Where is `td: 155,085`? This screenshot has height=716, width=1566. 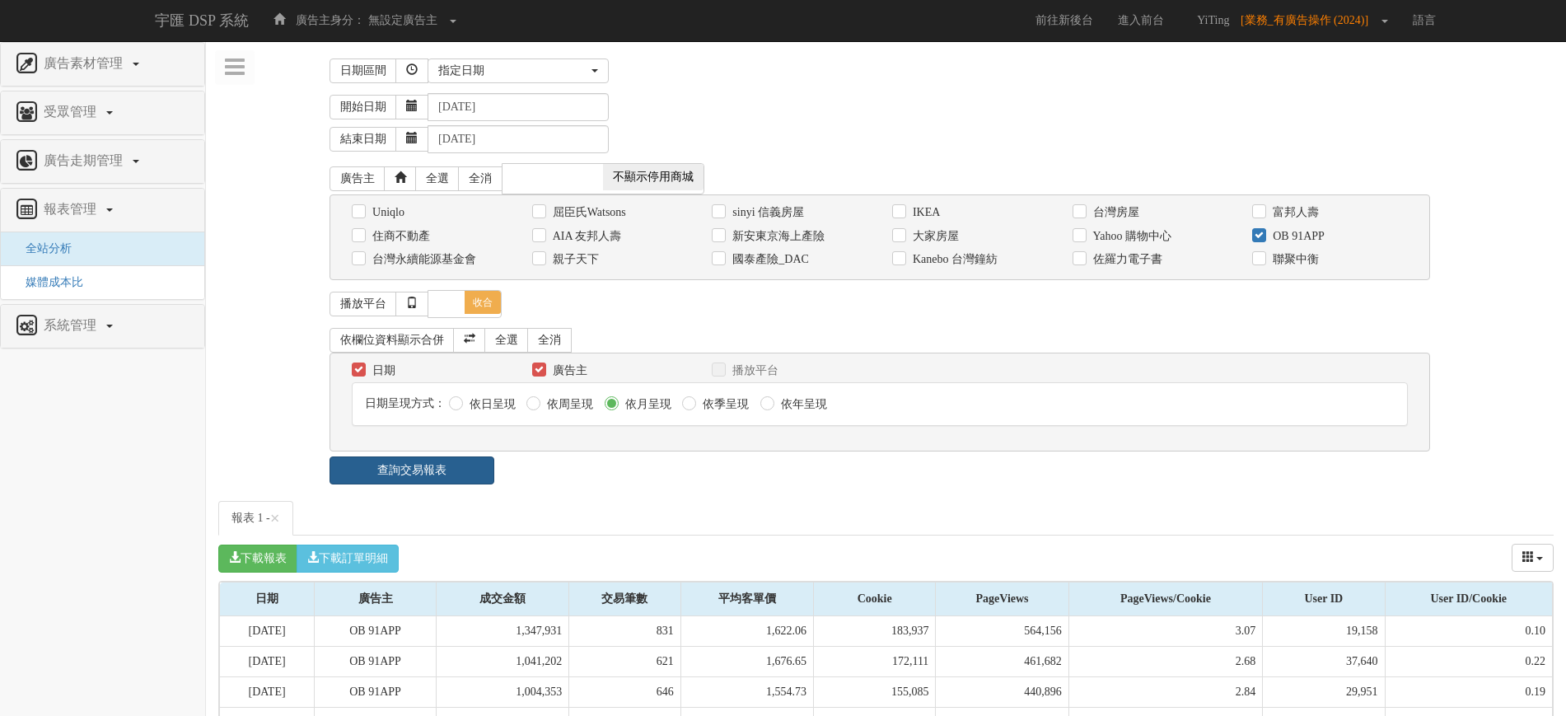
td: 155,085 is located at coordinates (875, 692).